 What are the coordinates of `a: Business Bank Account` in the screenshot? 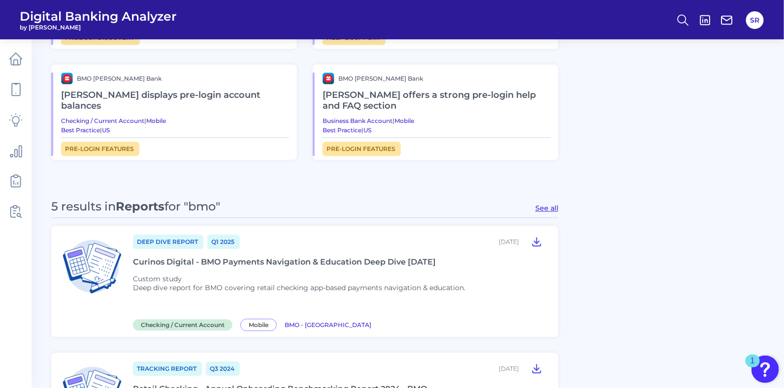 It's located at (357, 121).